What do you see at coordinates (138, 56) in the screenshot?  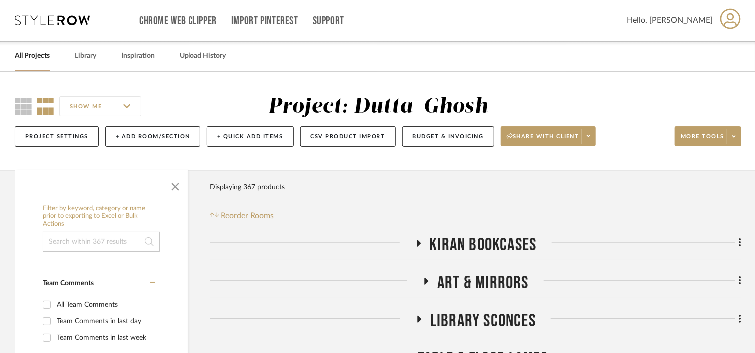 I see `a: Inspiration` at bounding box center [138, 56].